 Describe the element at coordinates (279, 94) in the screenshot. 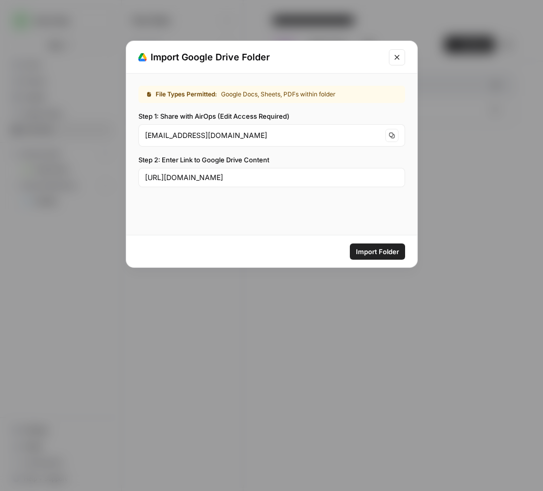

I see `span: Google Docs, Sheets, PDFs within folder` at that location.